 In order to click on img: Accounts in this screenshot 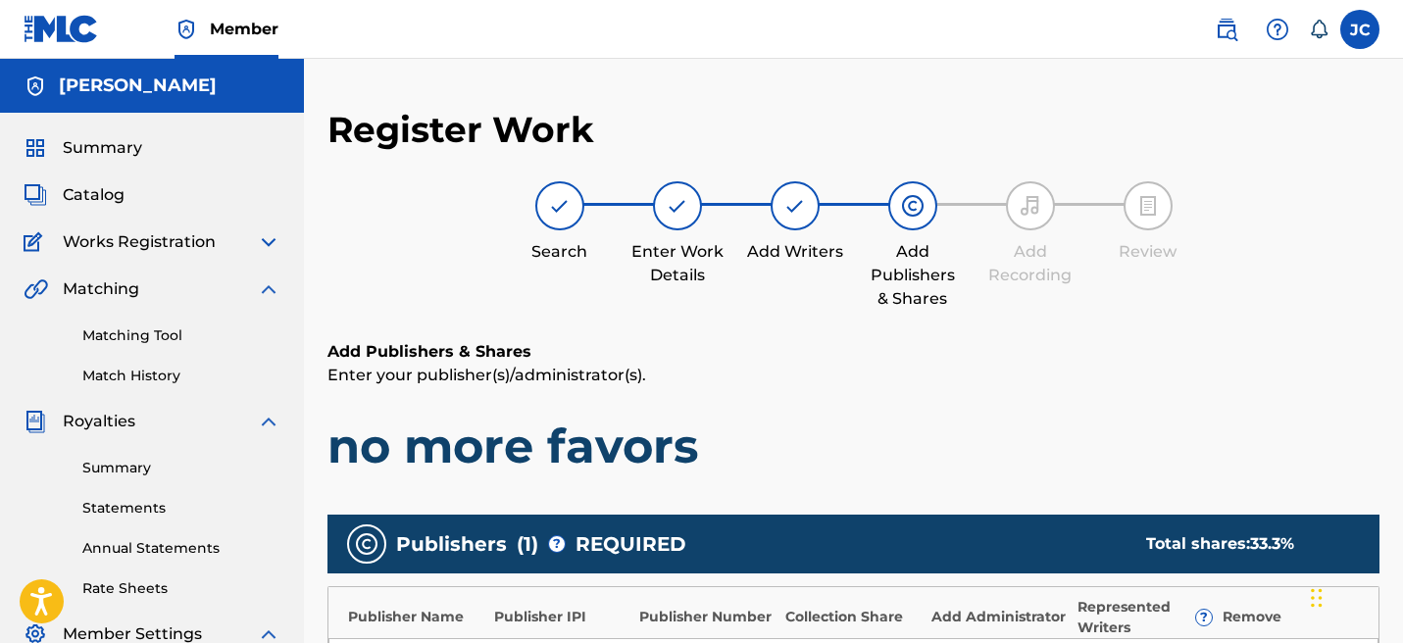, I will do `click(35, 86)`.